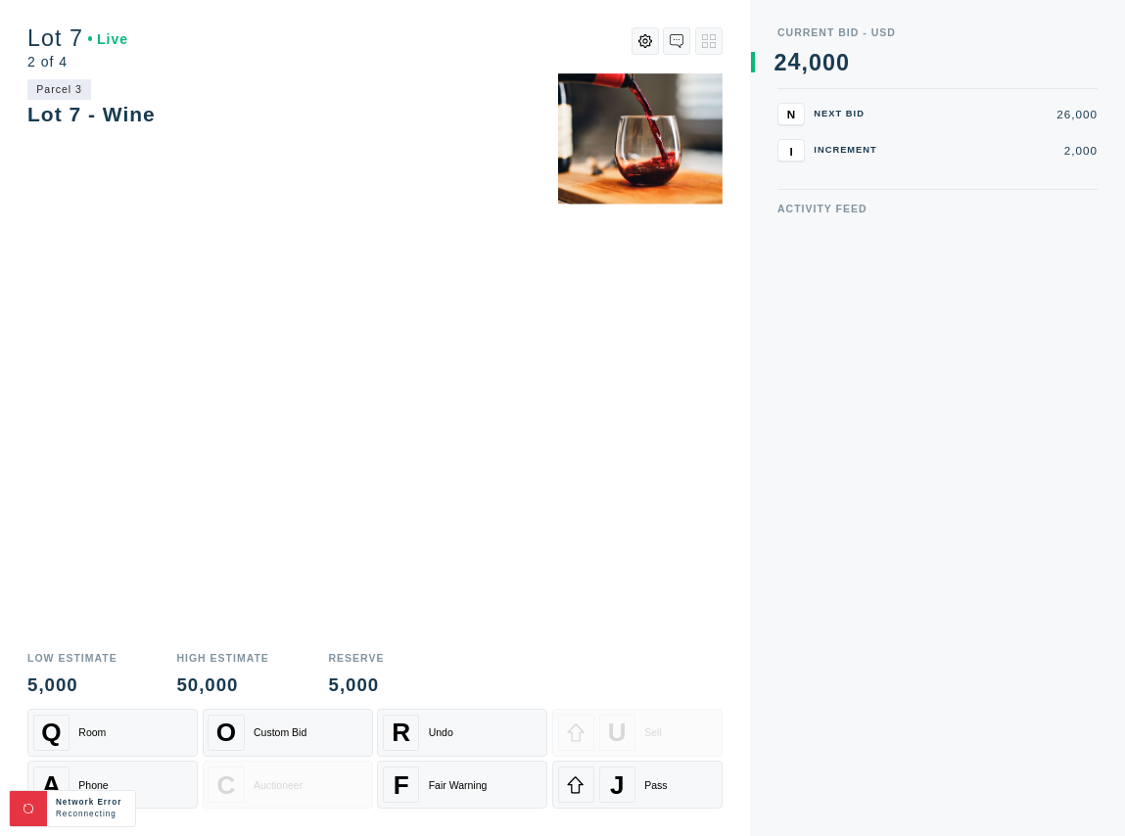 The image size is (1125, 836). I want to click on div: Pass, so click(655, 785).